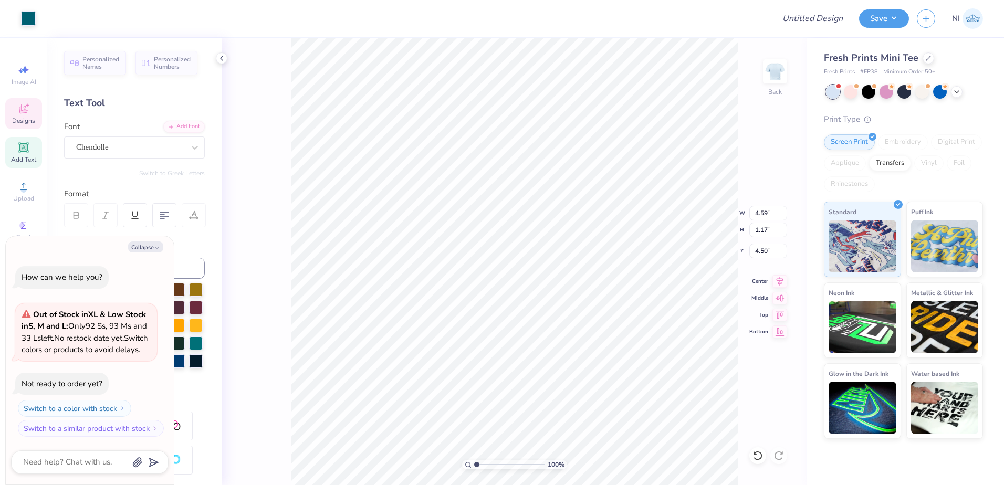  I want to click on div: Vinyl, so click(929, 163).